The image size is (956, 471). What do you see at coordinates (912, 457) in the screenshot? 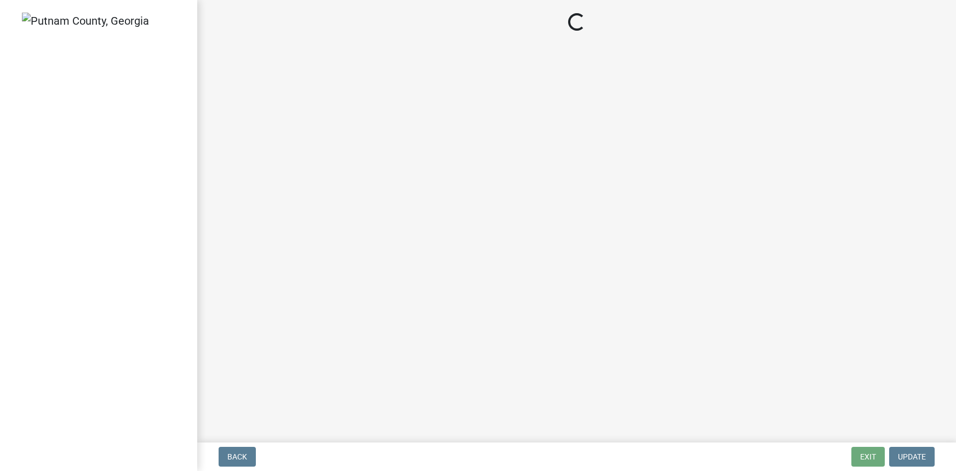
I see `span: Update` at bounding box center [912, 457].